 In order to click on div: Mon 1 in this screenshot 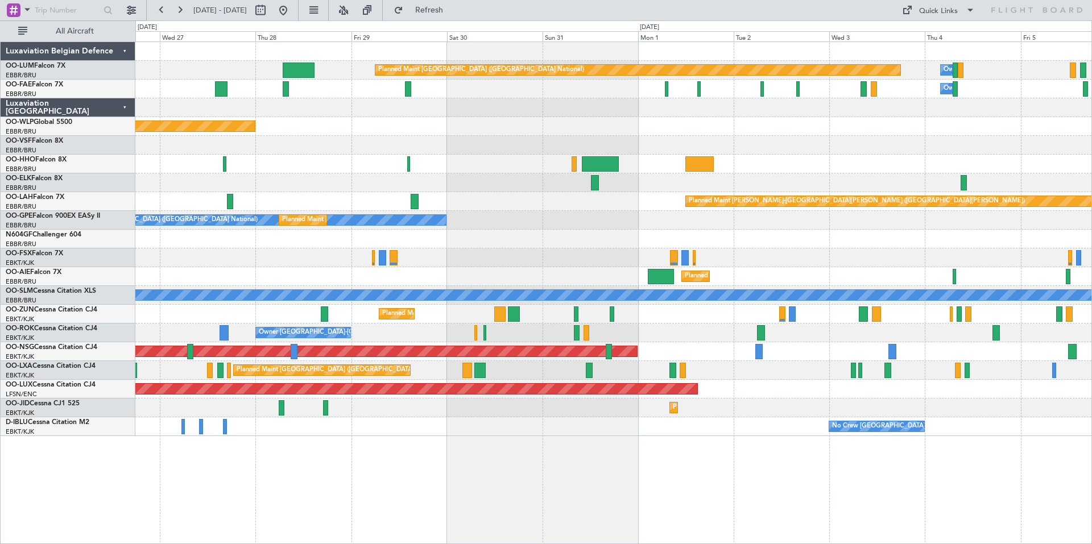, I will do `click(686, 36)`.